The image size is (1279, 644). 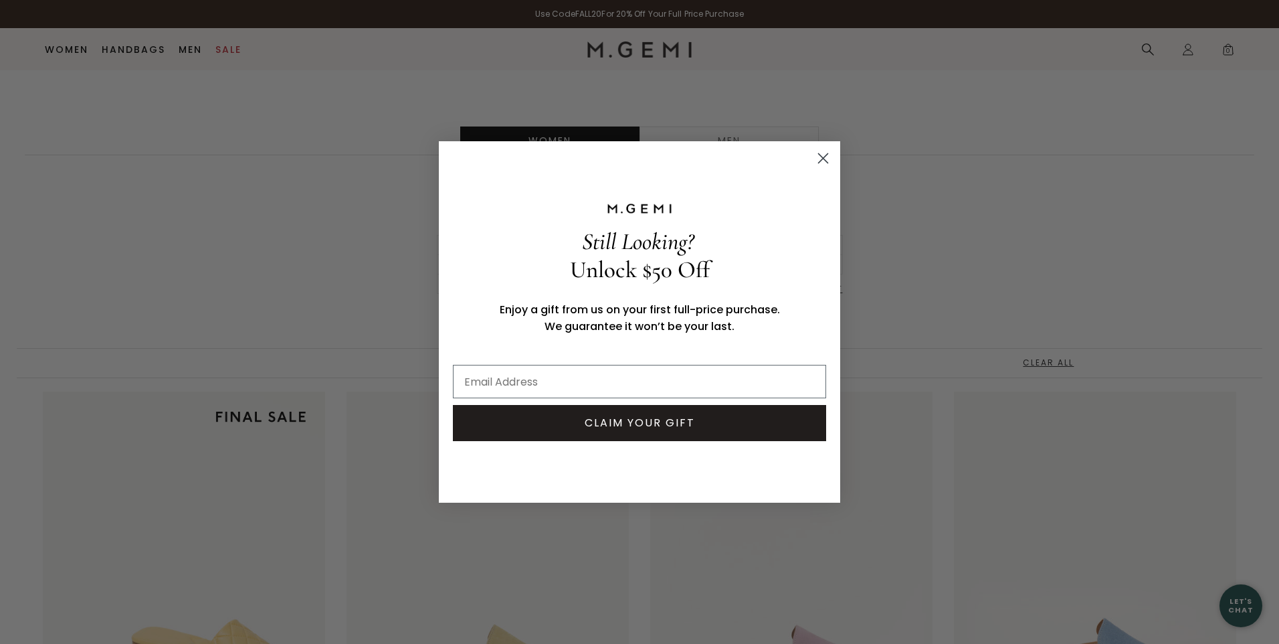 What do you see at coordinates (638, 242) in the screenshot?
I see `span: Still Looking?` at bounding box center [638, 242].